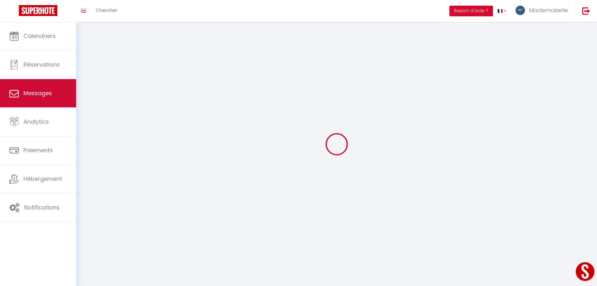 The height and width of the screenshot is (286, 597). I want to click on button: Besoin d'aide ?, so click(471, 11).